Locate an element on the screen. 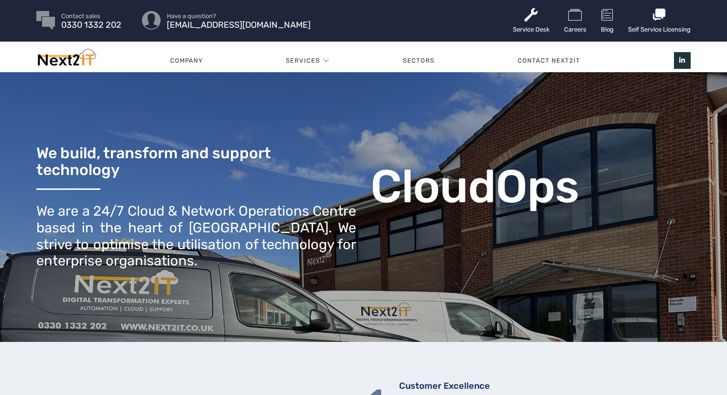  a: Contact Next2IT is located at coordinates (549, 61).